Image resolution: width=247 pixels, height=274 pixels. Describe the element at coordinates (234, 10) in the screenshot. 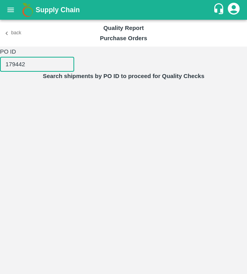

I see `div: account of current user` at that location.